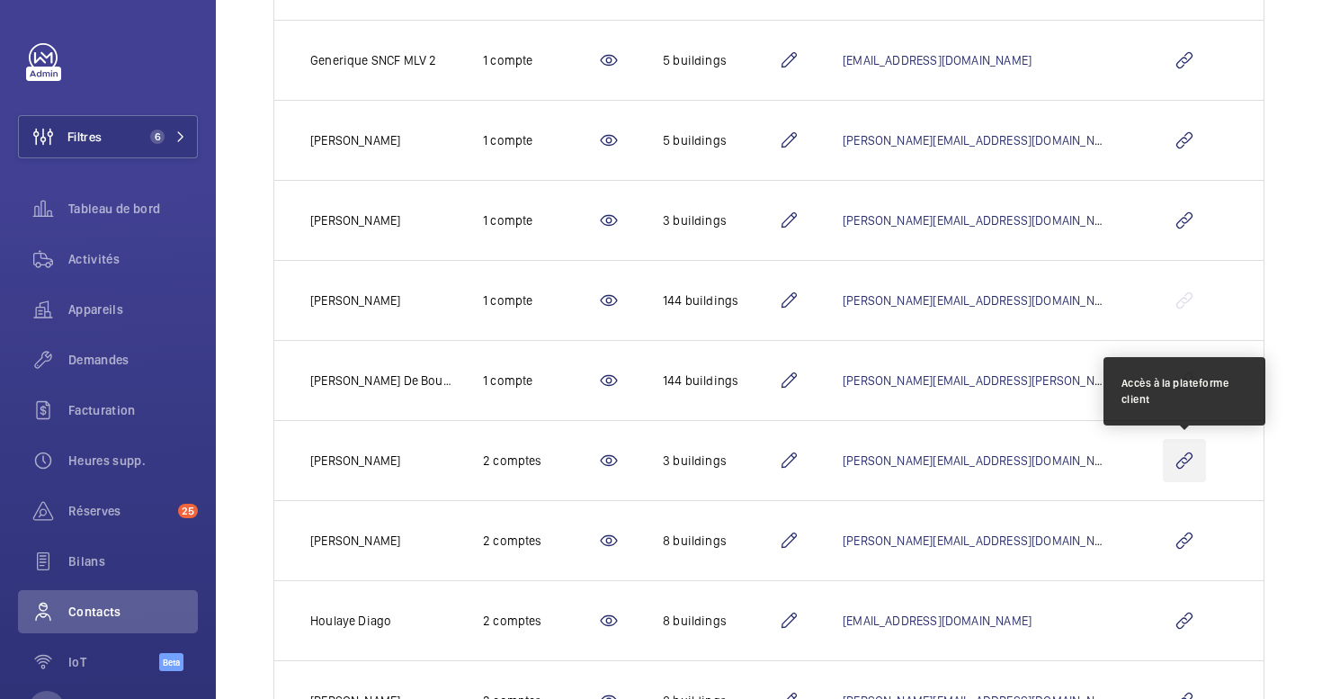  I want to click on span: Filtres, so click(85, 137).